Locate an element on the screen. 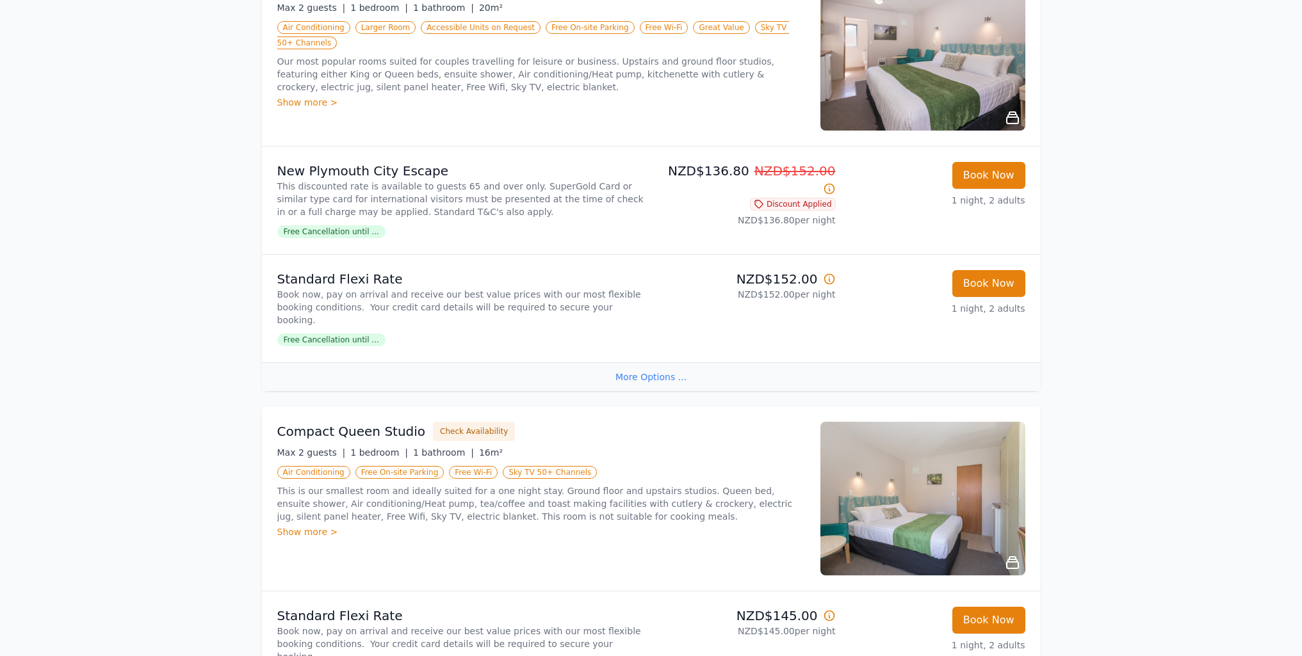 This screenshot has height=656, width=1302. p: NZD$145.00 per night is located at coordinates (746, 631).